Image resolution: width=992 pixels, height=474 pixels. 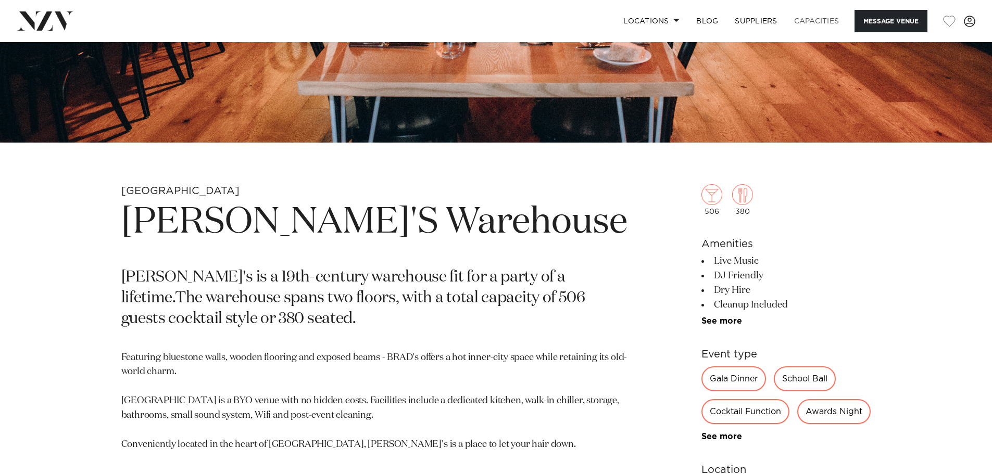 What do you see at coordinates (45, 21) in the screenshot?
I see `img: nzv-logo.png` at bounding box center [45, 21].